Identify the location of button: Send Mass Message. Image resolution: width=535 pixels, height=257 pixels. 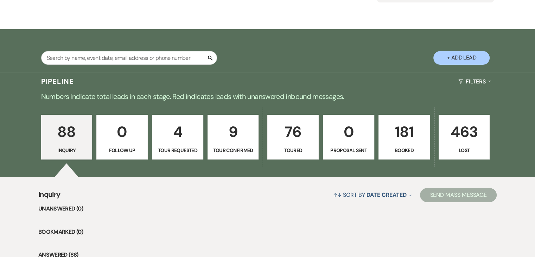
(458, 195).